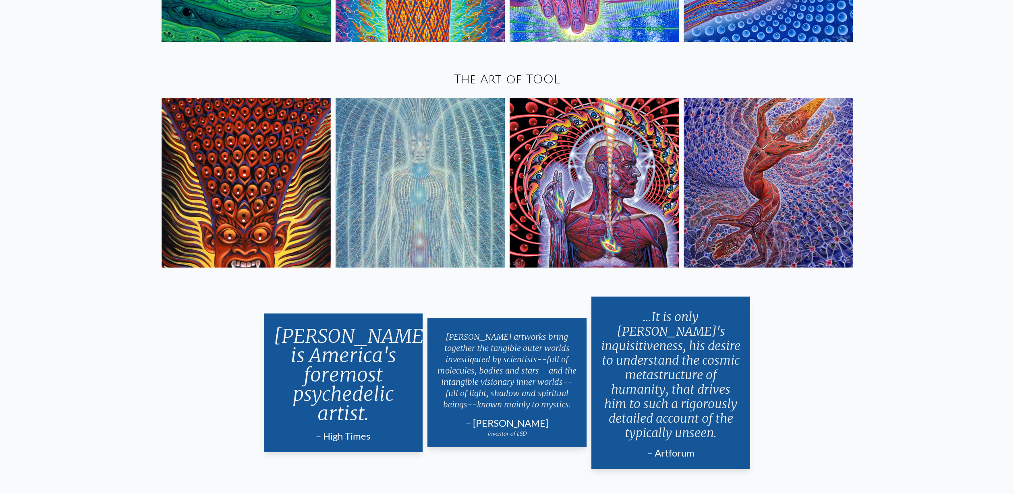 The image size is (1014, 494). Describe the element at coordinates (507, 79) in the screenshot. I see `a: The Art of TOOL` at that location.